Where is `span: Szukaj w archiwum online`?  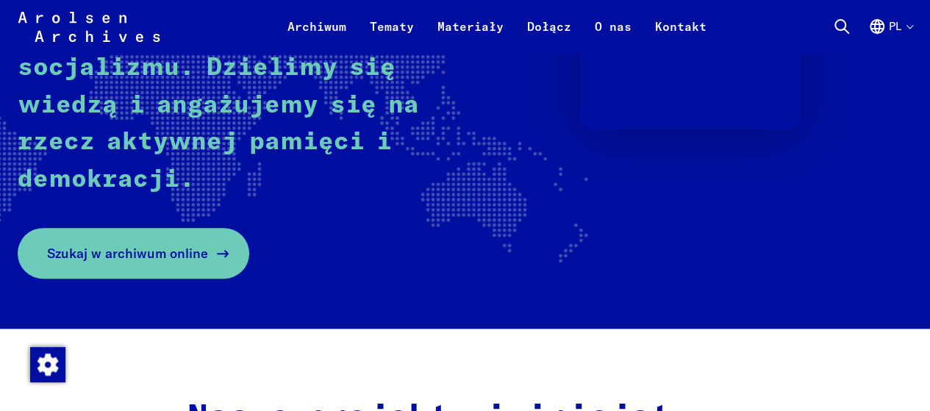
span: Szukaj w archiwum online is located at coordinates (127, 253).